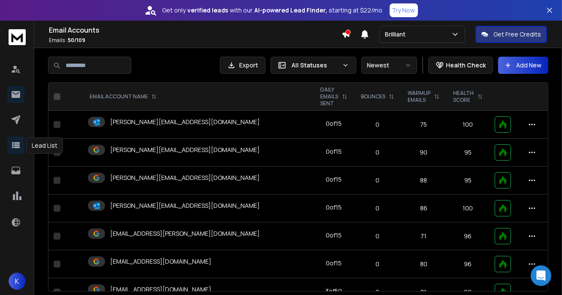 The height and width of the screenshot is (295, 562). Describe the element at coordinates (424, 180) in the screenshot. I see `td: 88` at that location.